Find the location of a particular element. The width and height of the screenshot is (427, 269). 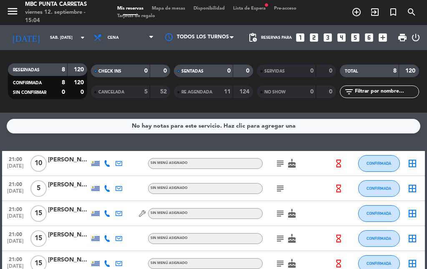

i: looks_one is located at coordinates (300, 38).